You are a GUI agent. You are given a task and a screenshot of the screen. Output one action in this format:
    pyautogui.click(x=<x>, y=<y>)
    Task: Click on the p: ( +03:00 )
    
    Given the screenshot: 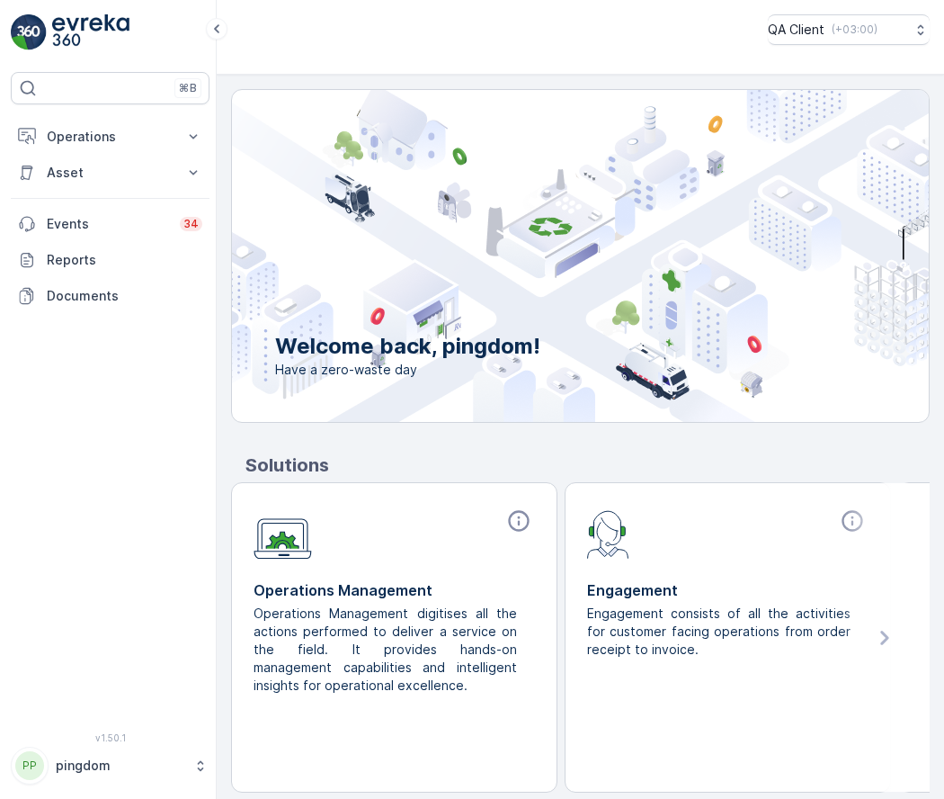 What is the action you would take?
    pyautogui.click(x=854, y=30)
    